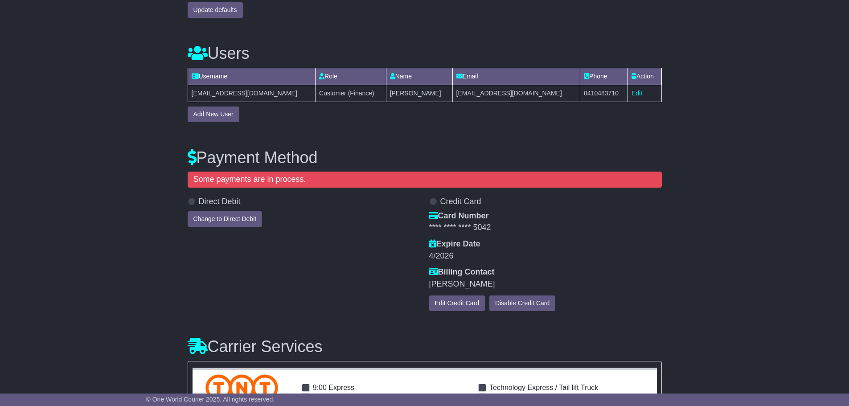 The image size is (849, 406). Describe the element at coordinates (215, 10) in the screenshot. I see `button: Update defaults` at that location.